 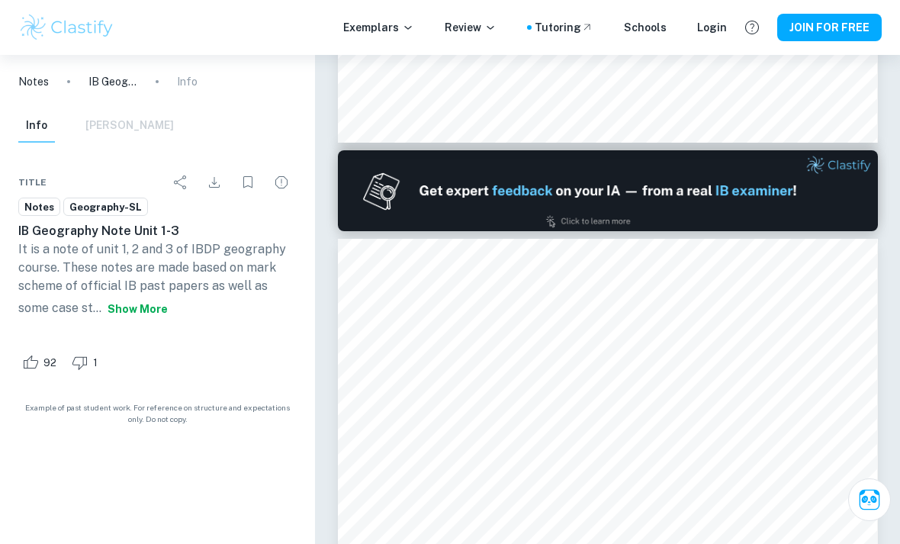 I want to click on p: Info, so click(x=187, y=82).